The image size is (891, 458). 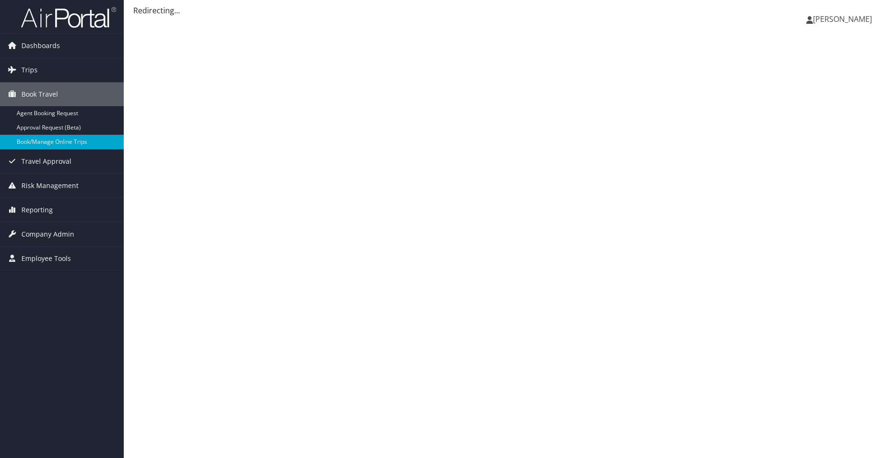 I want to click on span: Dashboards, so click(x=40, y=46).